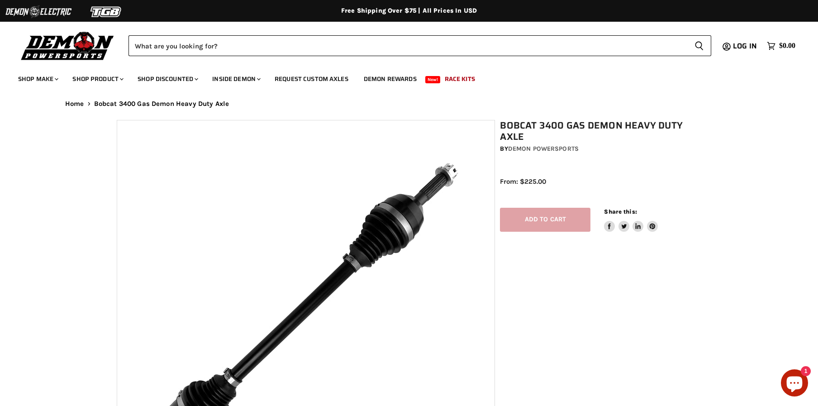 This screenshot has width=818, height=406. I want to click on a: Inside Demon, so click(236, 79).